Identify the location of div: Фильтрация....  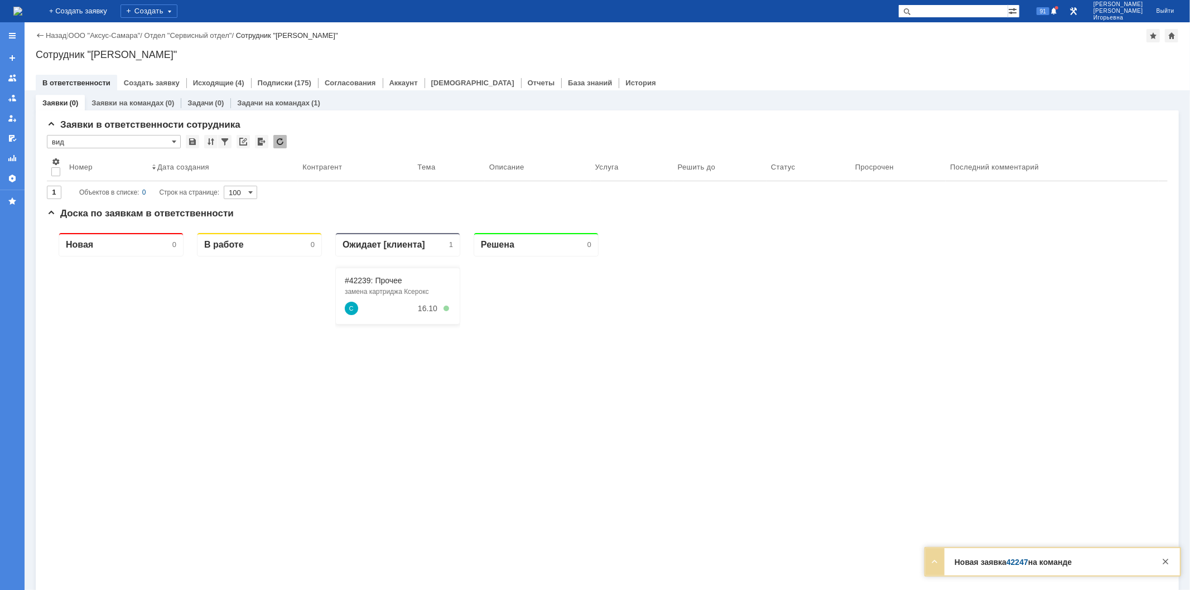
(225, 142).